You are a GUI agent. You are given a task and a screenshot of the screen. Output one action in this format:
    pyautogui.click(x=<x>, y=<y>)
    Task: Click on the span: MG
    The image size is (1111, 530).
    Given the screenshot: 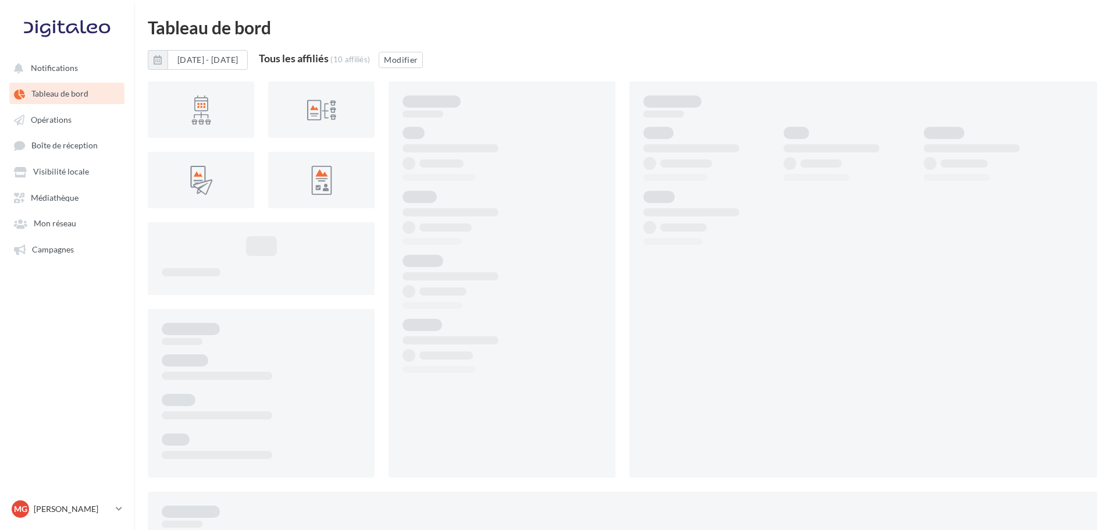 What is the action you would take?
    pyautogui.click(x=20, y=509)
    